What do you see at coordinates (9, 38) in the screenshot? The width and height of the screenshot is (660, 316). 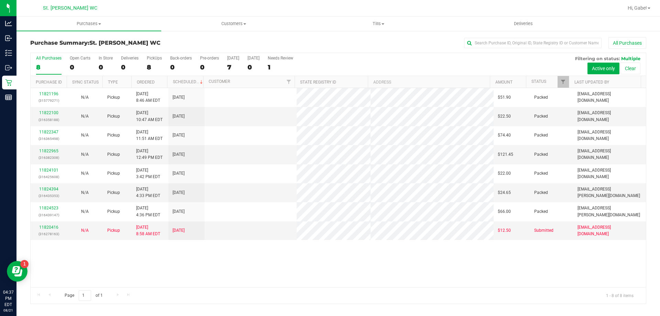 I see `inline-svg: Inbound` at bounding box center [9, 38].